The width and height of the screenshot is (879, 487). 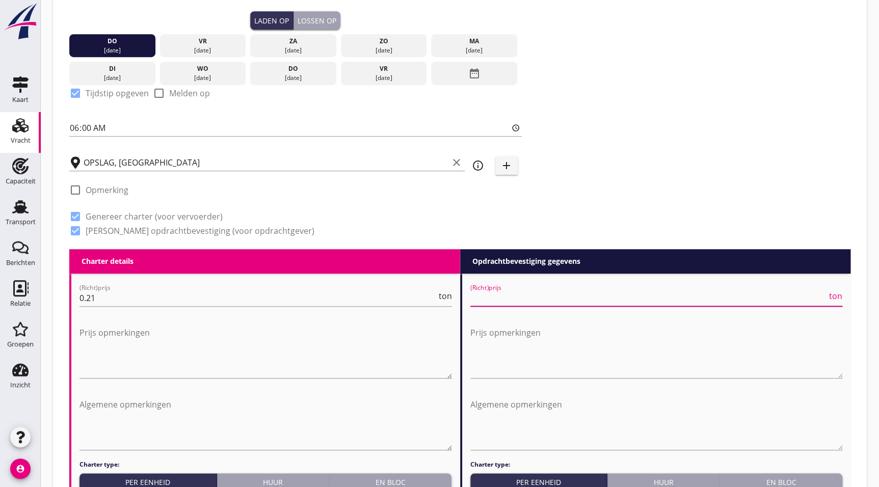 I want to click on div: Relatie, so click(x=20, y=303).